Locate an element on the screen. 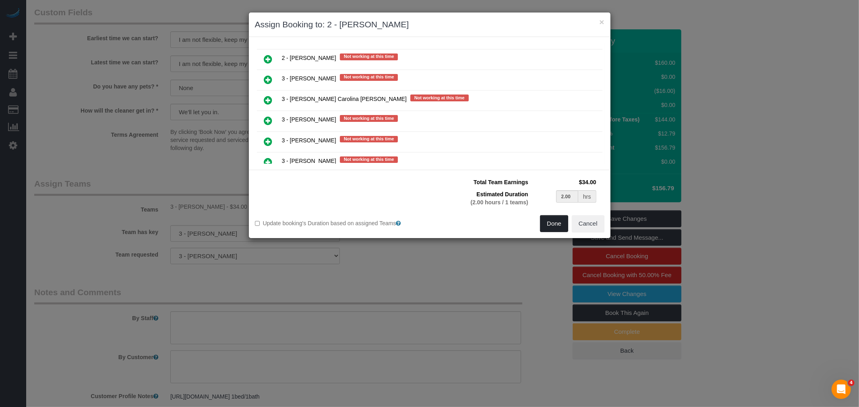 This screenshot has height=407, width=859. div: hrs is located at coordinates (587, 196).